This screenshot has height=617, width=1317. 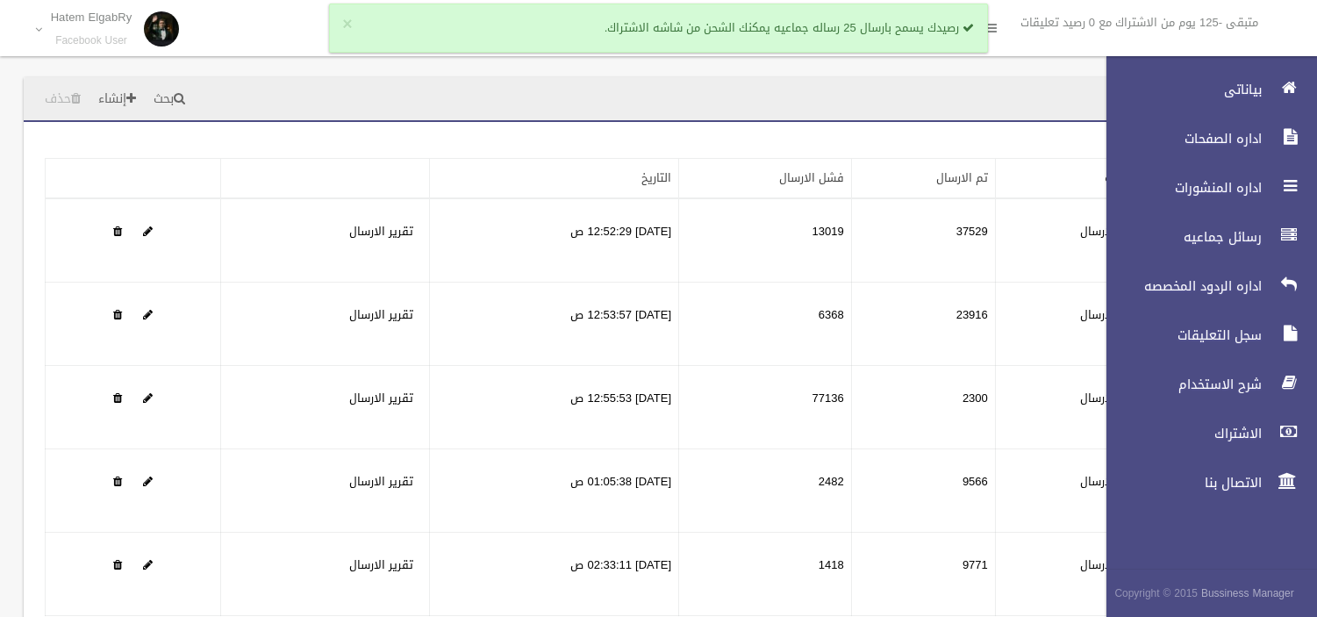 What do you see at coordinates (658, 28) in the screenshot?
I see `div: رصيدك يسمح بارسال 25 رساله جماعيه يمكنك الشحن من شاشه الاشتراك.` at bounding box center [658, 28].